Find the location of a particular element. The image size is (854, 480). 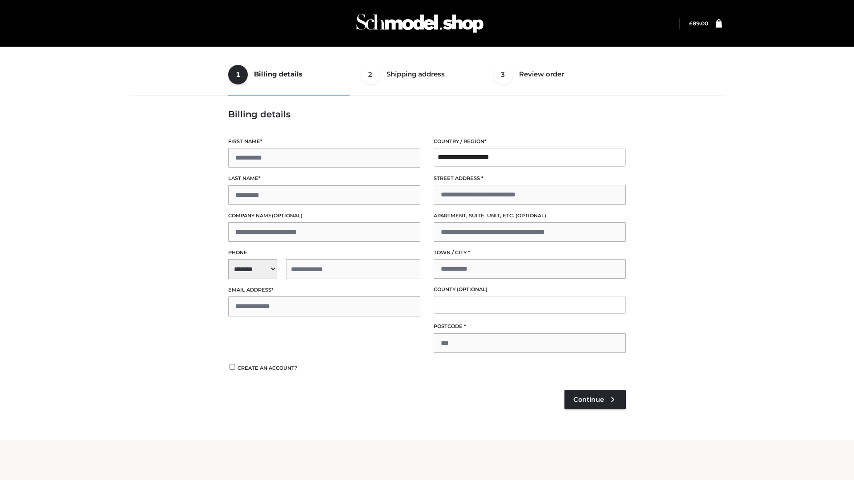

label: Postcode is located at coordinates (530, 326).